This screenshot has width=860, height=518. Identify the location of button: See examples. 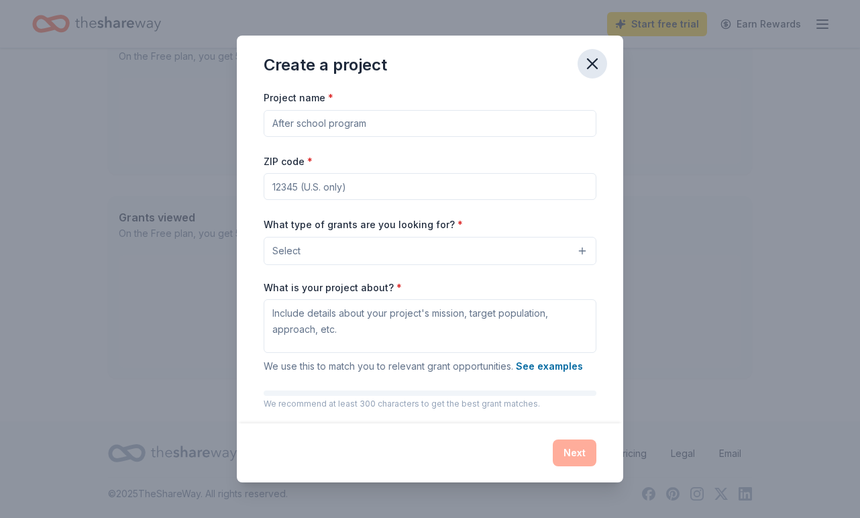
(549, 366).